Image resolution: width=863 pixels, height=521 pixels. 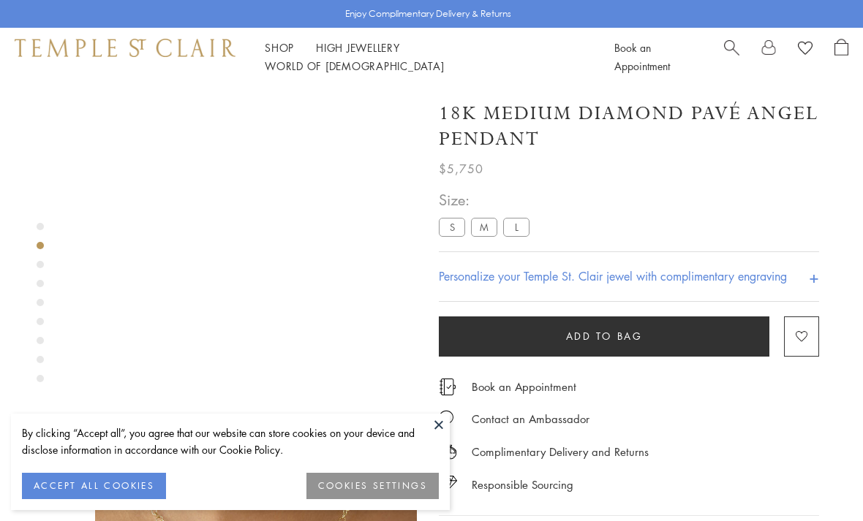 What do you see at coordinates (522, 485) in the screenshot?
I see `div: Responsible Sourcing` at bounding box center [522, 485].